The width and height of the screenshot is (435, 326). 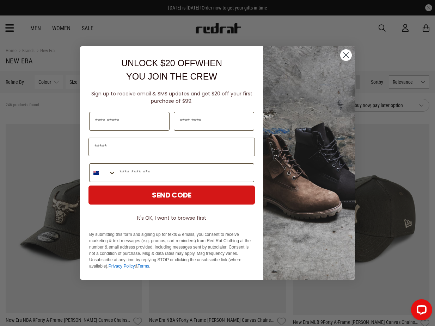 I want to click on p: By submitting this form and signing up for texts & emails, you consent to receive marketing & tex..., so click(x=172, y=250).